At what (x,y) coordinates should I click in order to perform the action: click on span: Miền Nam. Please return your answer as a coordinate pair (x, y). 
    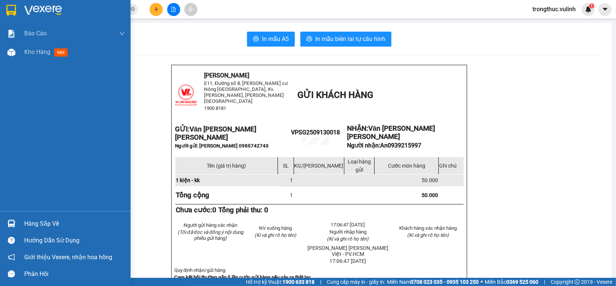
    Looking at the image, I should click on (432, 282).